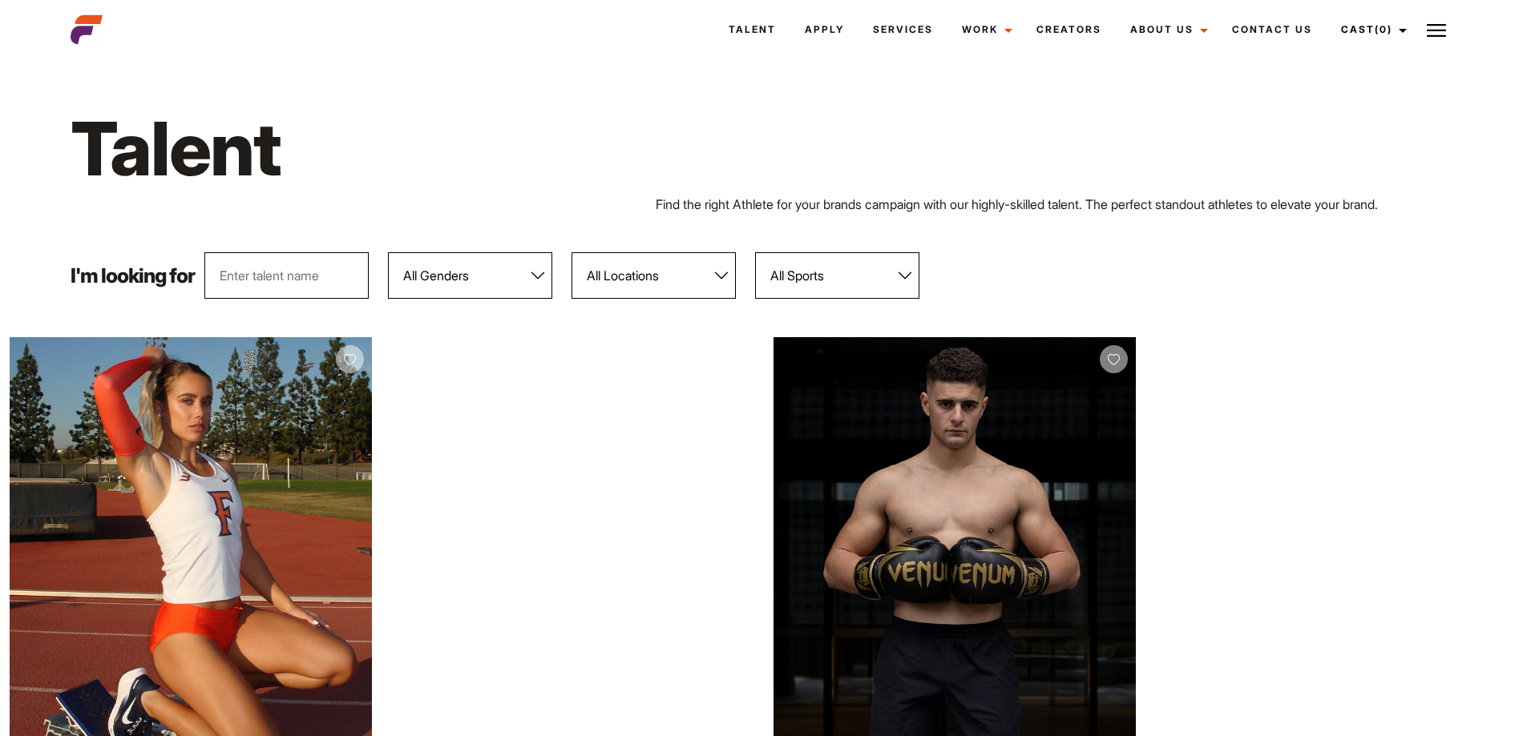 This screenshot has width=1527, height=736. I want to click on img: Burger icon, so click(1436, 30).